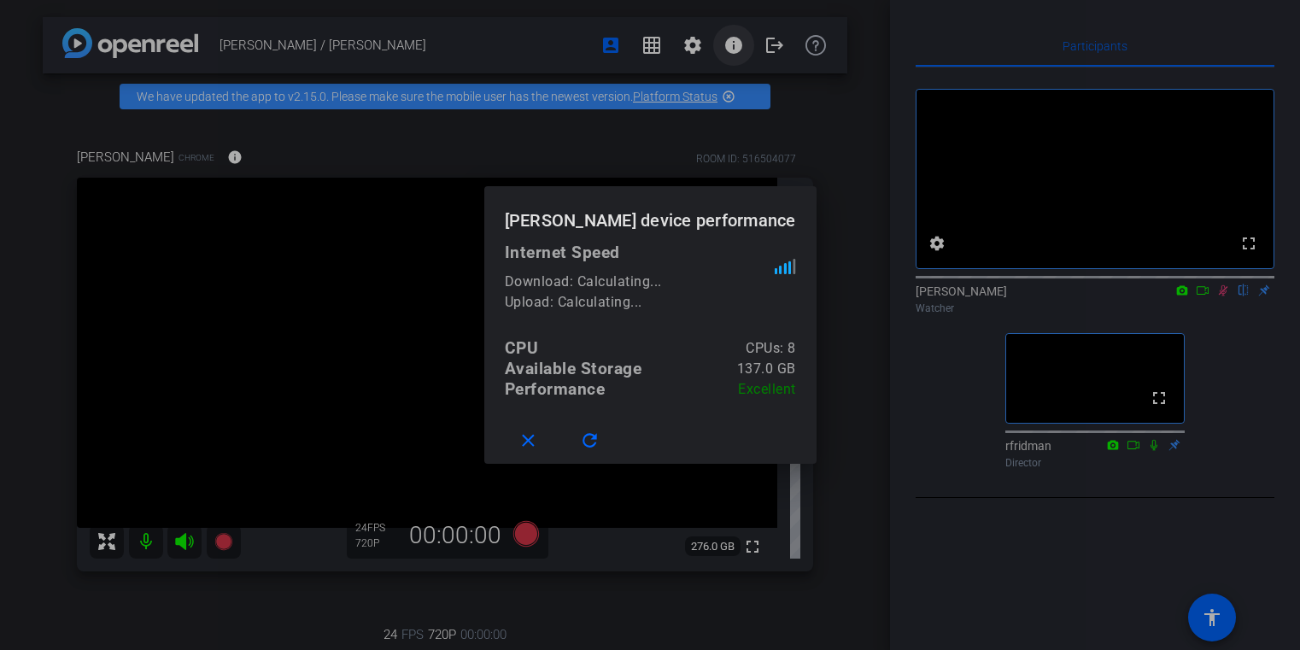 This screenshot has width=1300, height=650. What do you see at coordinates (767, 390) in the screenshot?
I see `div: Excellent` at bounding box center [767, 390].